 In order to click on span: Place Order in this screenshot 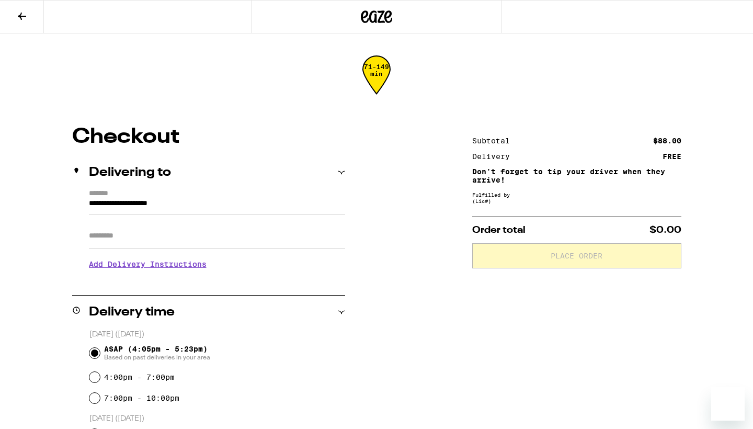, I will do `click(576, 256)`.